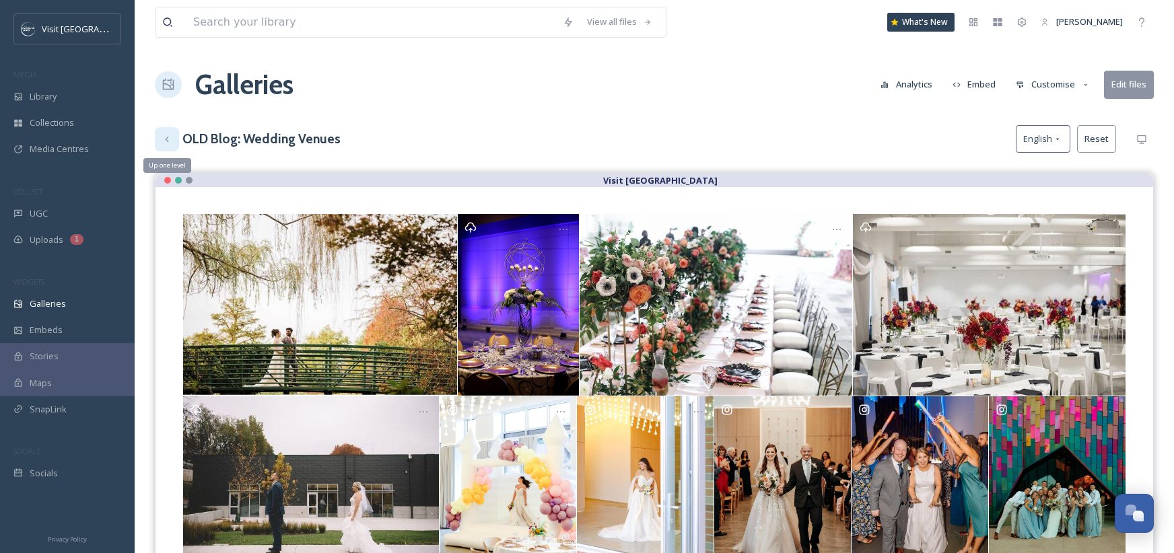 This screenshot has width=1174, height=553. Describe the element at coordinates (371, 22) in the screenshot. I see `input: Search your library` at that location.